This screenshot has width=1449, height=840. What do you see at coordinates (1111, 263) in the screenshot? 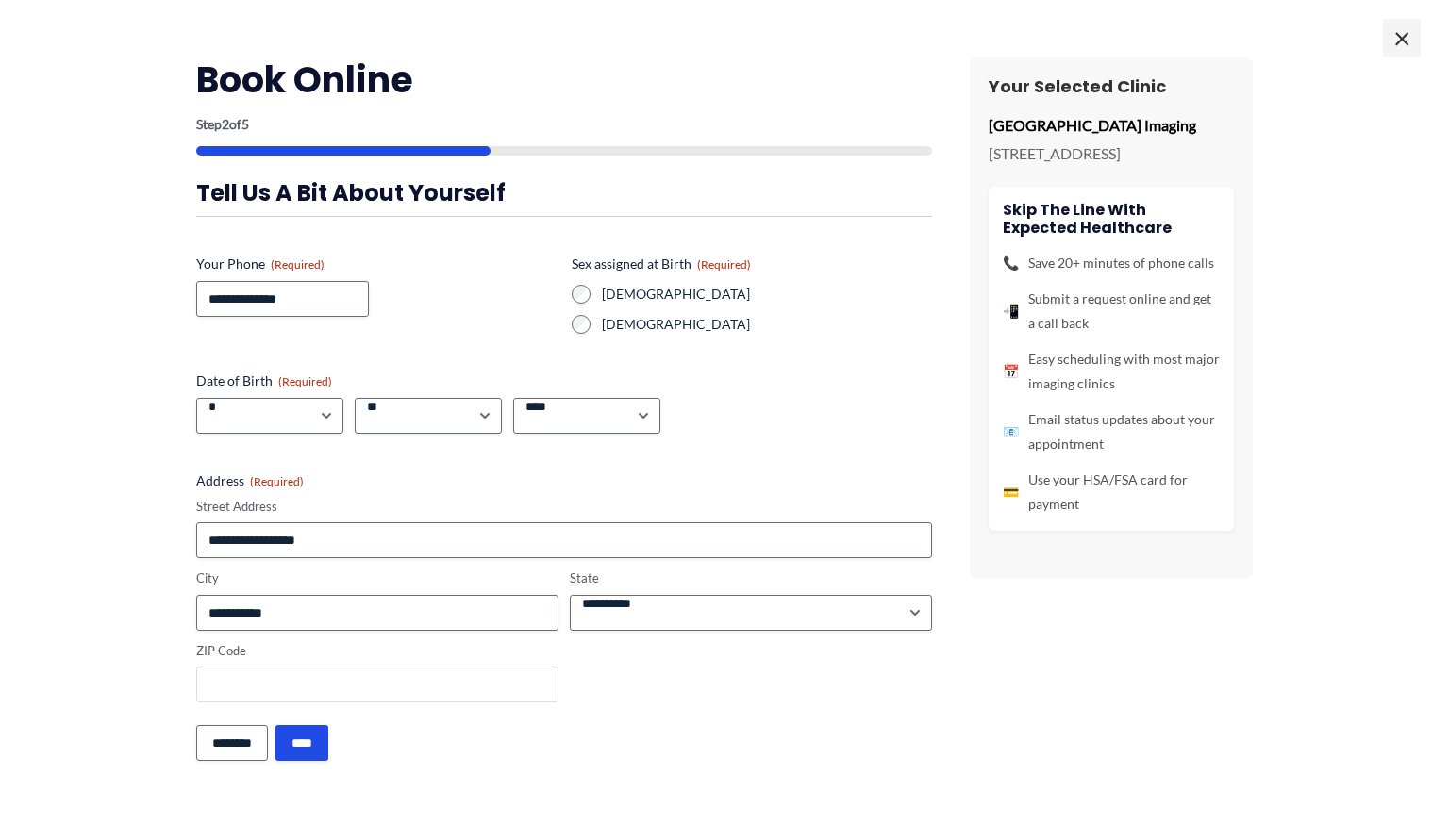
I see `li: Save 20+ minutes of phone calls` at bounding box center [1111, 263].